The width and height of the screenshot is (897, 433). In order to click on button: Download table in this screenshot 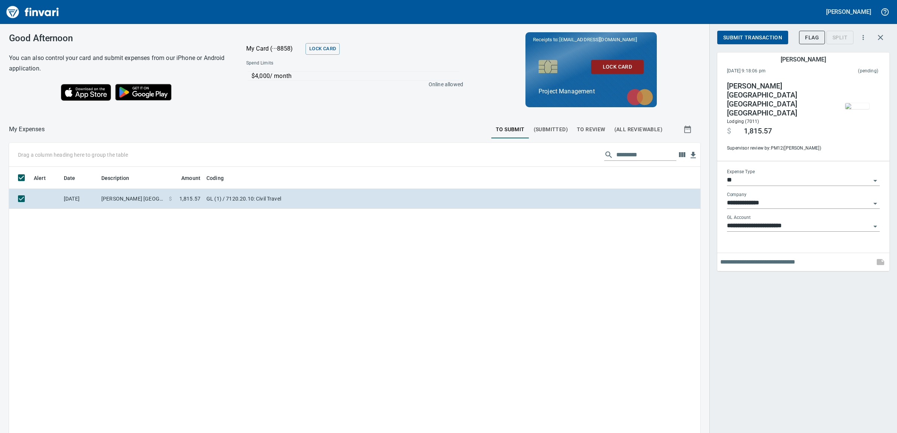, I will do `click(693, 155)`.